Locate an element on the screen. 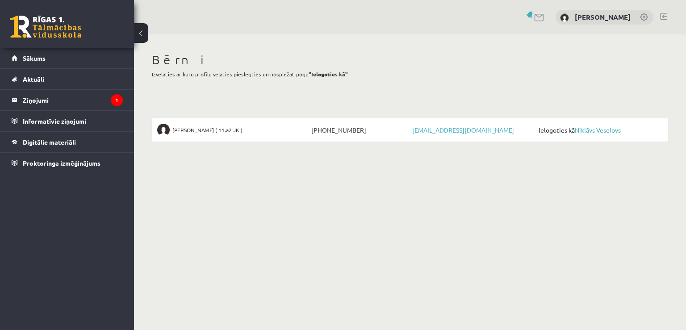 The image size is (686, 330). a: Sākums is located at coordinates (67, 58).